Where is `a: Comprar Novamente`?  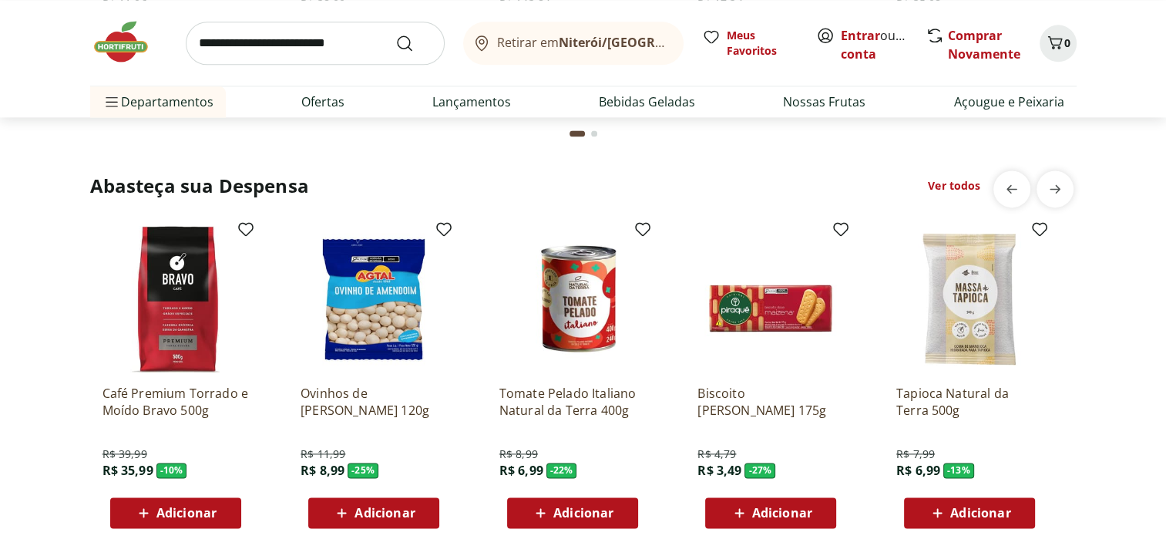
a: Comprar Novamente is located at coordinates (984, 45).